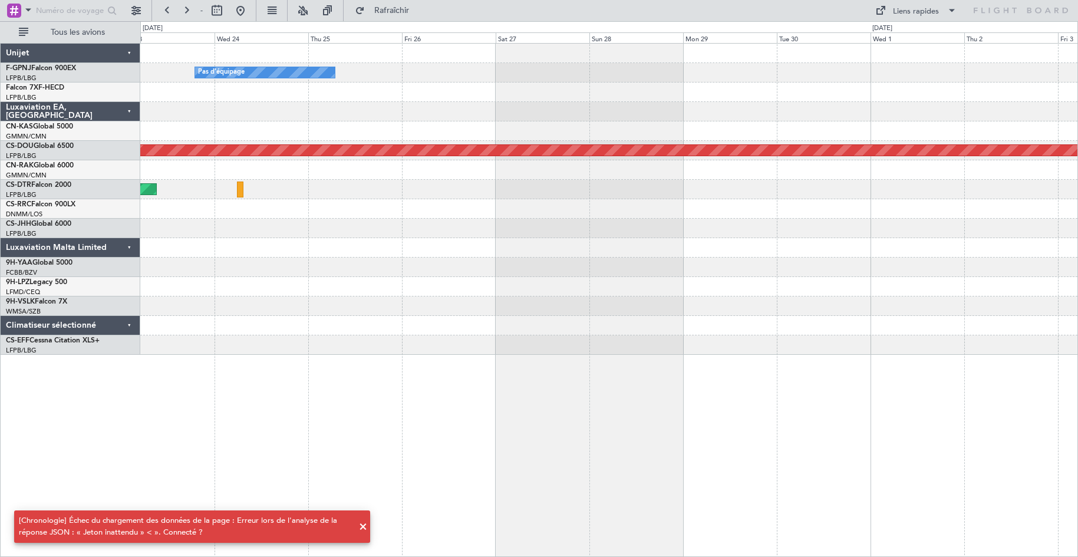 Image resolution: width=1078 pixels, height=557 pixels. What do you see at coordinates (23, 311) in the screenshot?
I see `a: WMSA/SZB` at bounding box center [23, 311].